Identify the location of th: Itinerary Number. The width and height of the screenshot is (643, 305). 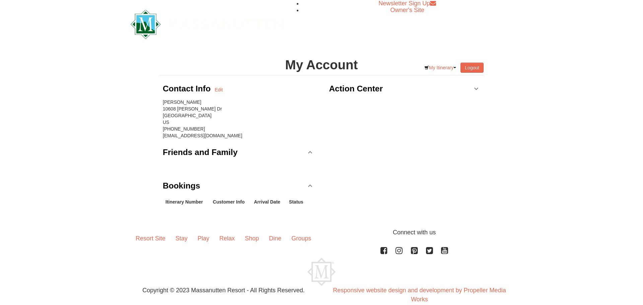
(186, 202).